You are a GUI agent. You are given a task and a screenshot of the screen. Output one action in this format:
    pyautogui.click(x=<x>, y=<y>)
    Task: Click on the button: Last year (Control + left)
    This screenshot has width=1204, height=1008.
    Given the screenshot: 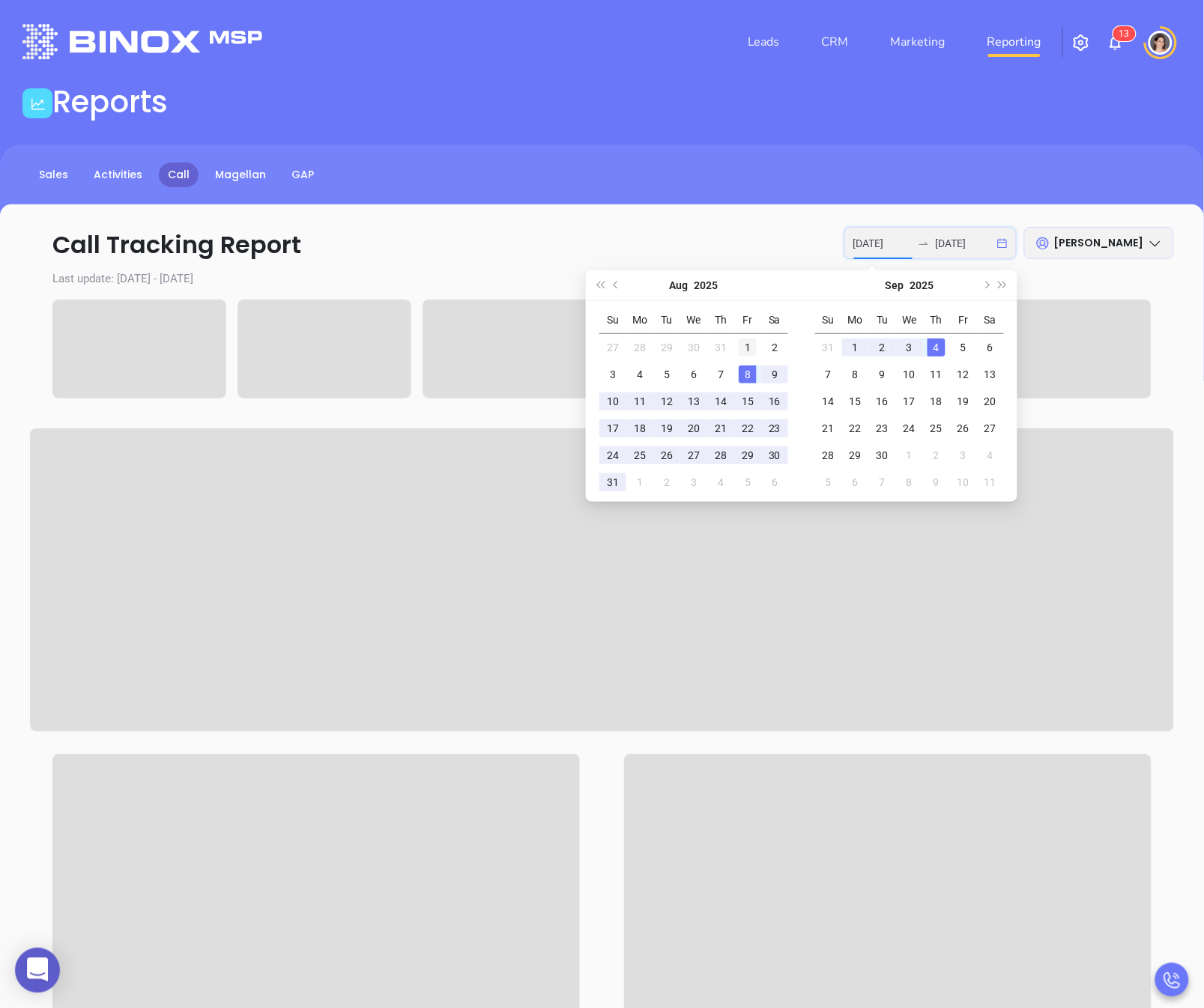 What is the action you would take?
    pyautogui.click(x=600, y=285)
    